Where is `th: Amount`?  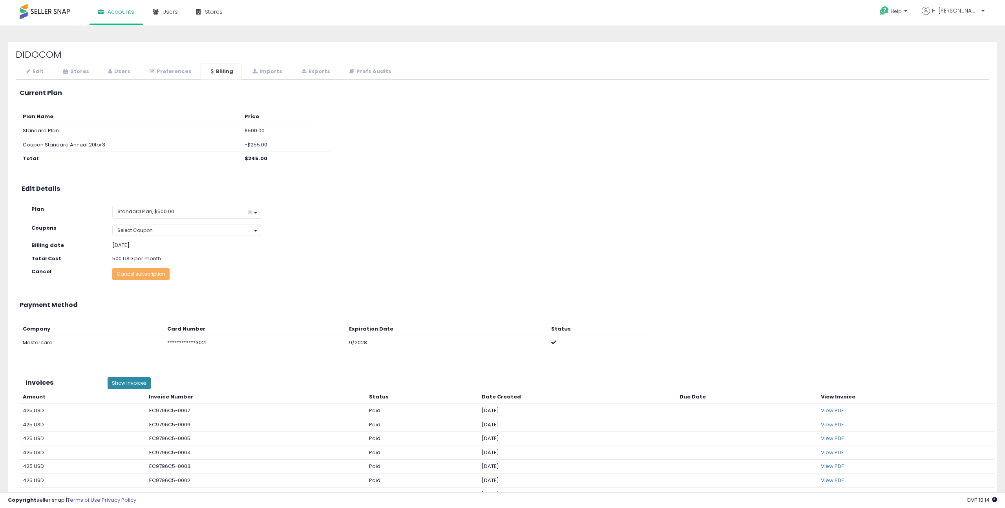
th: Amount is located at coordinates (82, 397).